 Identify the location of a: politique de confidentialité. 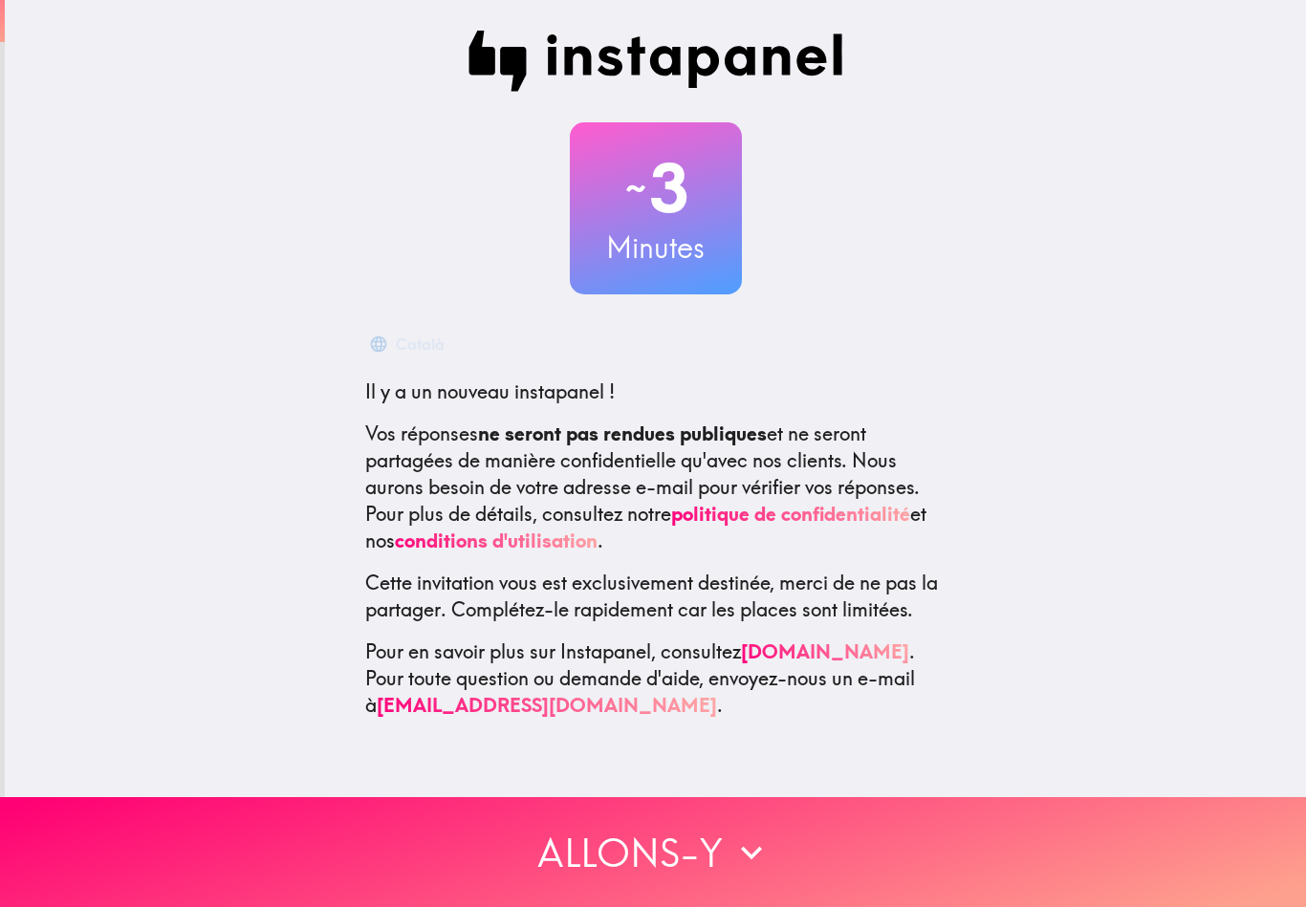
(790, 513).